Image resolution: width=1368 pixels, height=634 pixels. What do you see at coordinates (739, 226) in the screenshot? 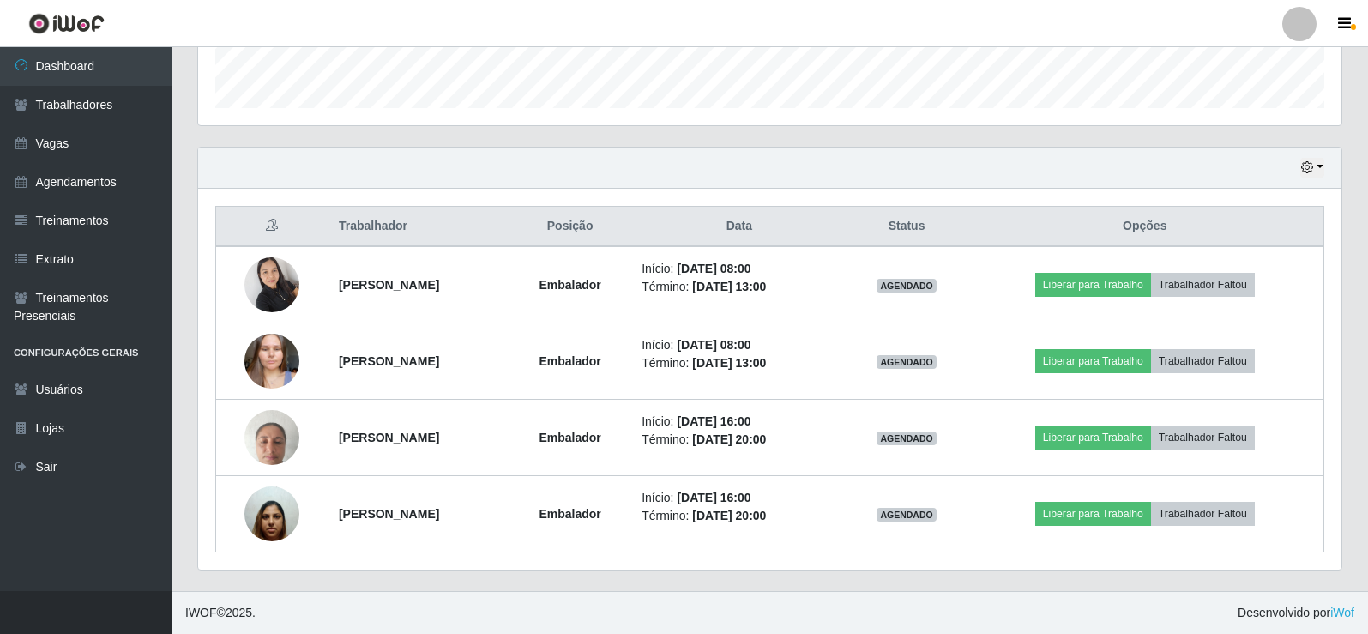
I see `th: Data` at bounding box center [739, 226].